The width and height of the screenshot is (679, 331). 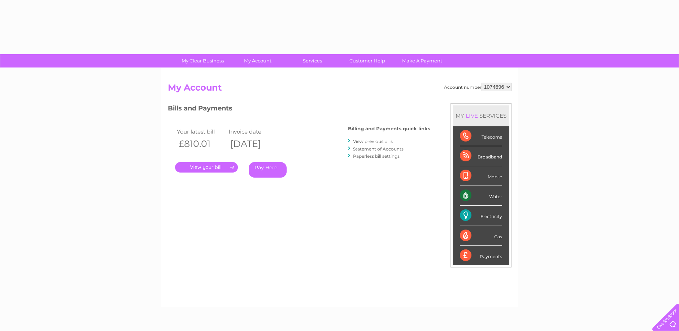 I want to click on h3: Bills and Payments, so click(x=299, y=109).